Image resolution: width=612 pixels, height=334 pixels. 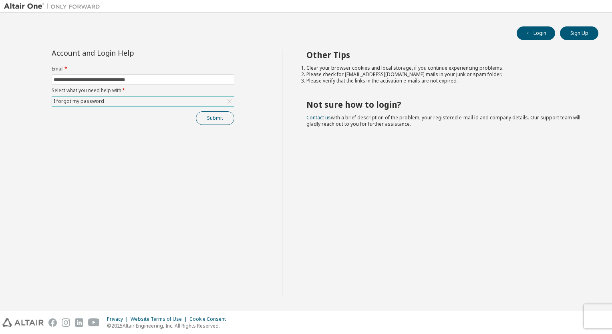 I want to click on h2: Other Tips, so click(x=446, y=55).